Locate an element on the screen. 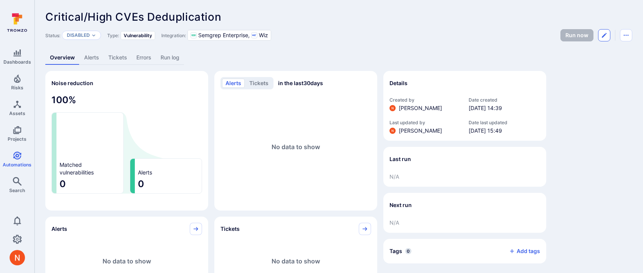  h2: Tags is located at coordinates (396, 252).